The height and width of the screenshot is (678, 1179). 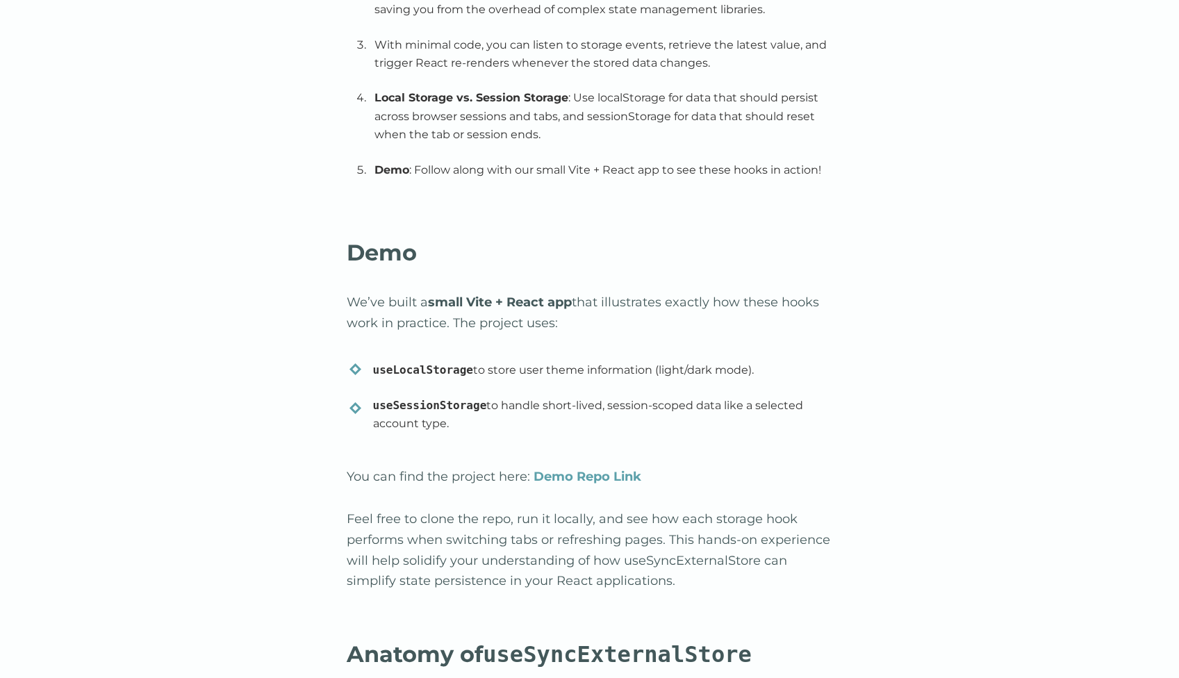 I want to click on code: useLocalStorage, so click(x=423, y=370).